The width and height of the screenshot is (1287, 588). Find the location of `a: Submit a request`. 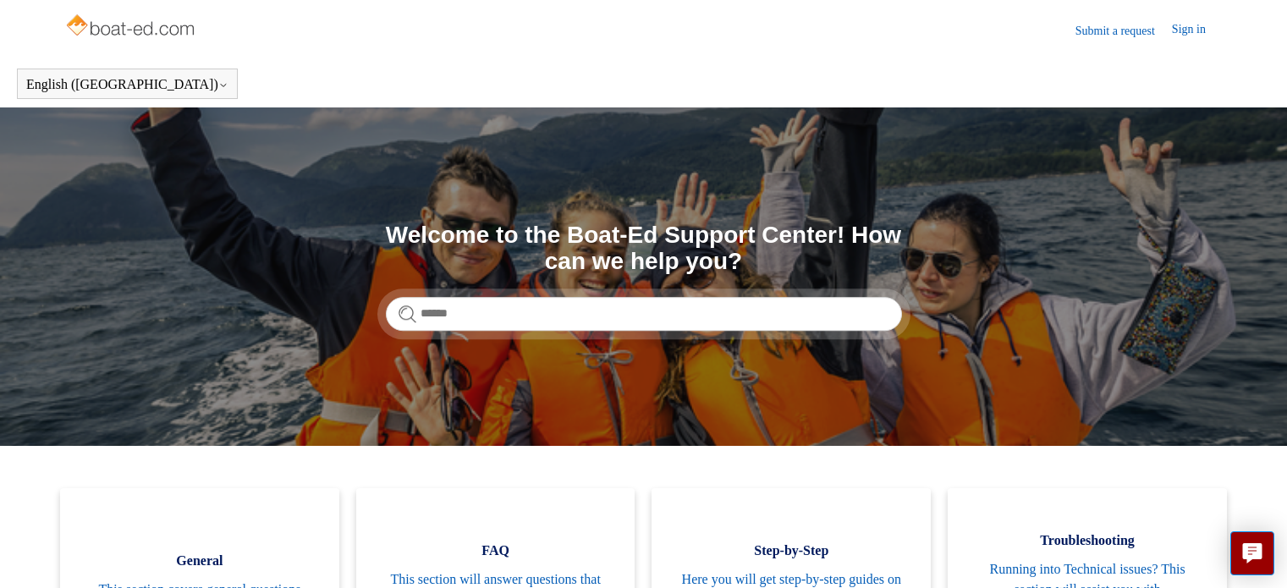

a: Submit a request is located at coordinates (1123, 30).